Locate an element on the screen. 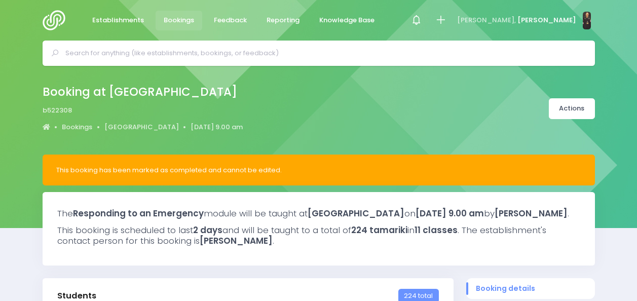 This screenshot has height=301, width=637. span: Feedback is located at coordinates (230, 20).